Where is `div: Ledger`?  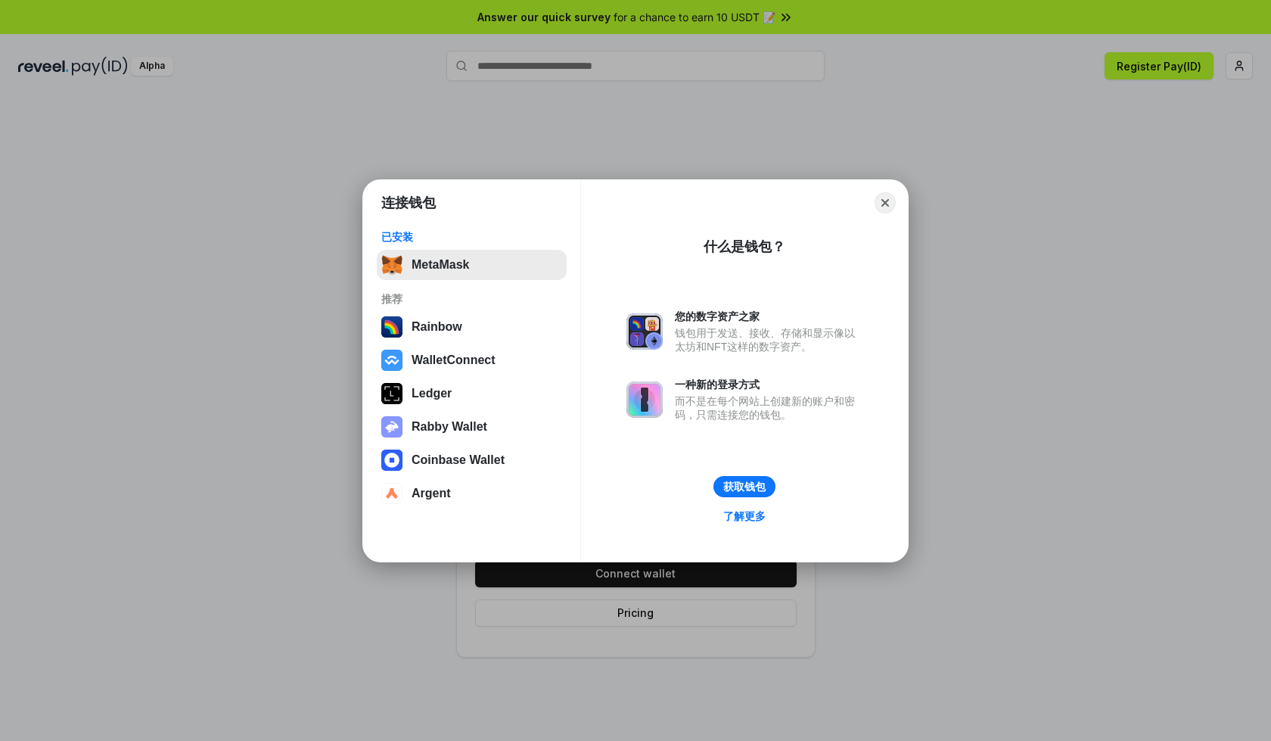 div: Ledger is located at coordinates (431, 394).